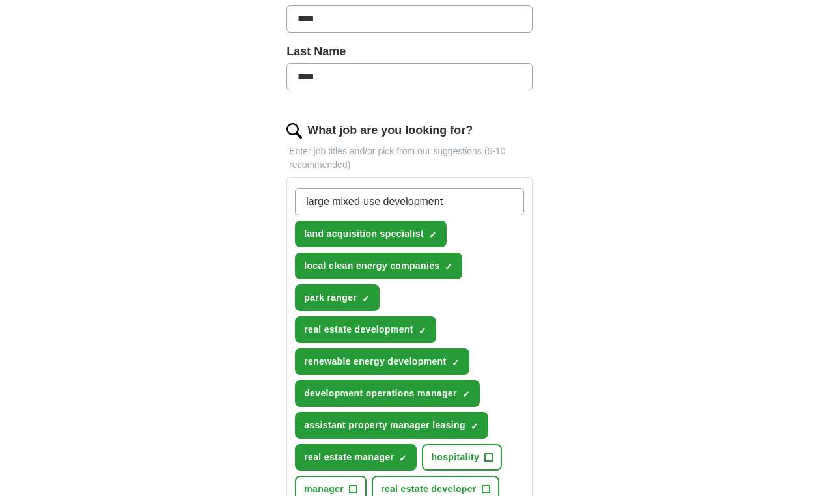 This screenshot has height=496, width=819. What do you see at coordinates (428, 489) in the screenshot?
I see `span: real estate developer` at bounding box center [428, 489].